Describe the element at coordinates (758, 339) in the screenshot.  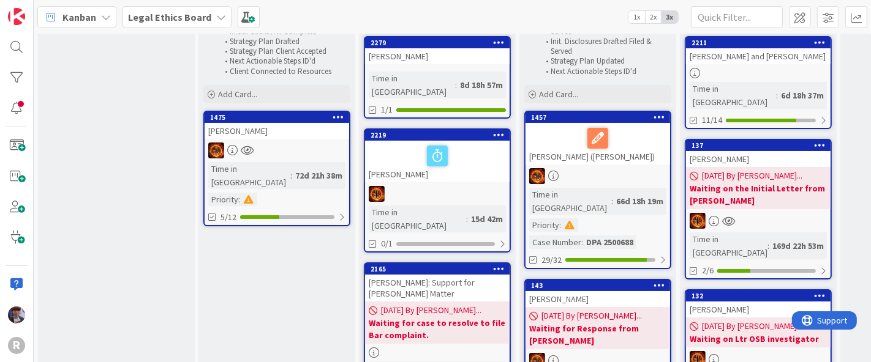
I see `b: Waiting on Ltr OSB investigator` at that location.